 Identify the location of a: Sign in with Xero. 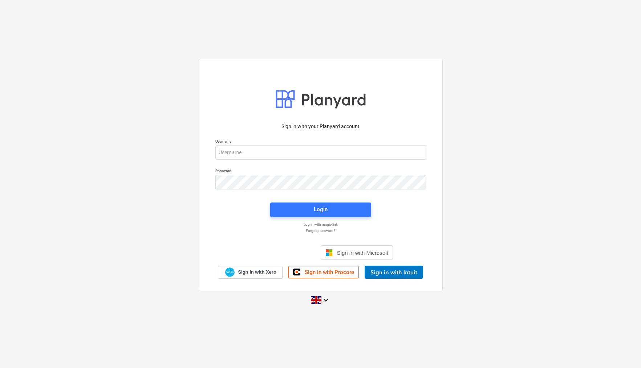
(250, 272).